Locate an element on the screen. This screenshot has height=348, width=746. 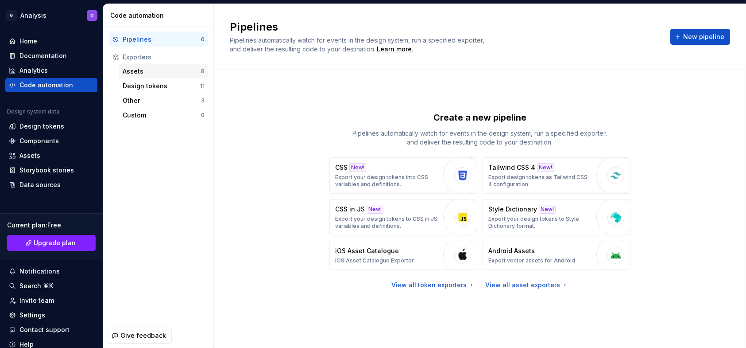
a: Invite team is located at coordinates (51, 300).